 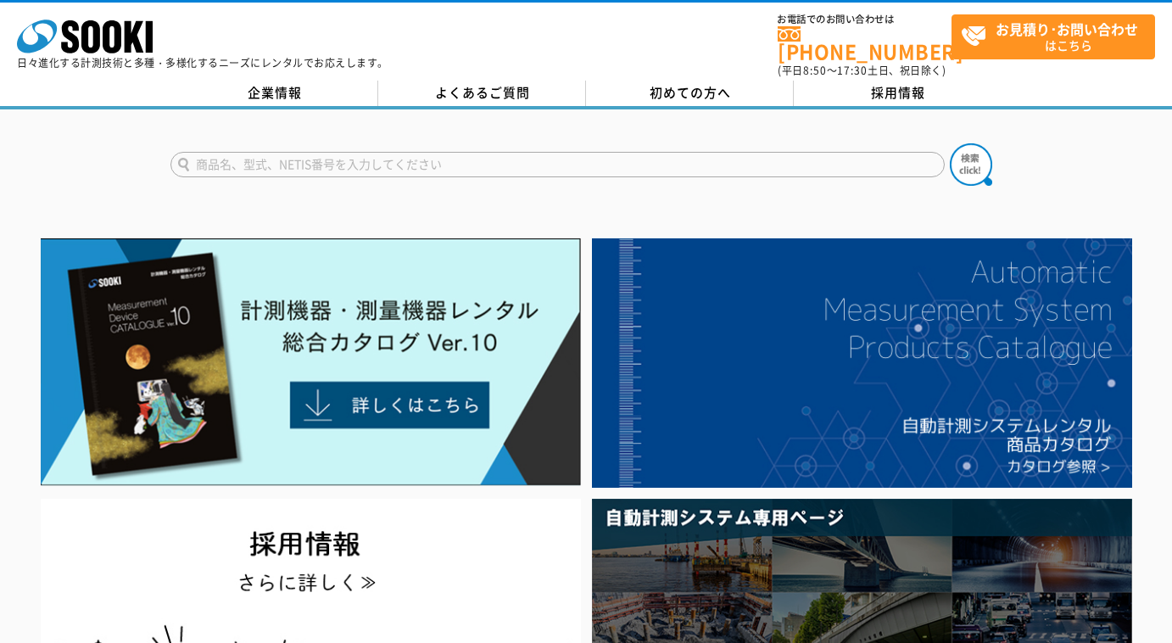 What do you see at coordinates (864, 20) in the screenshot?
I see `span: お電話でのお問い合わせは` at bounding box center [864, 20].